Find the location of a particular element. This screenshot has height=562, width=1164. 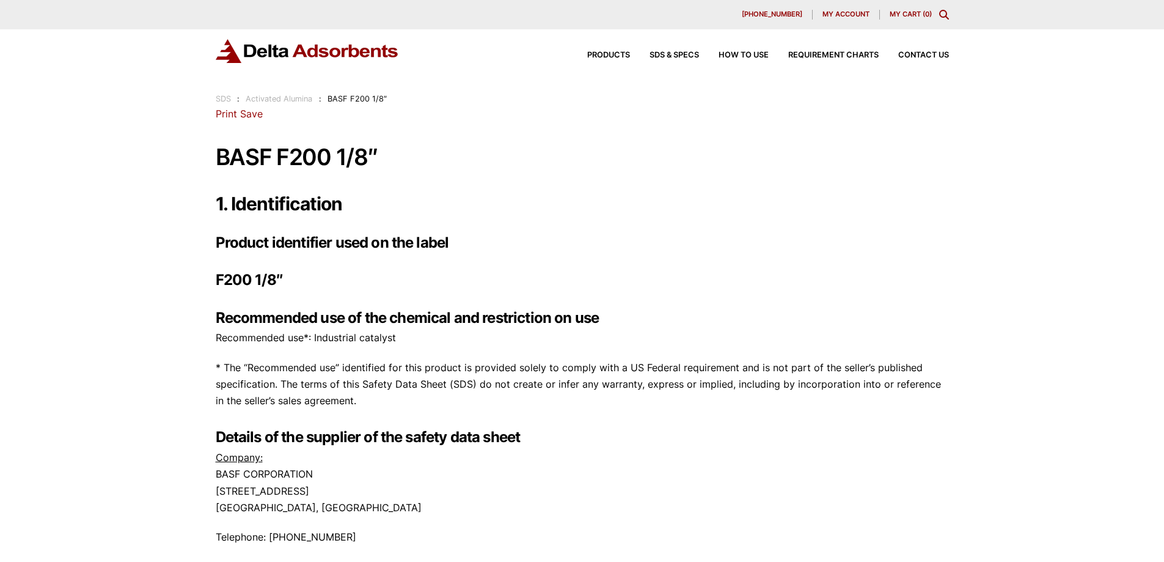

span: Requirement Charts is located at coordinates (834, 55).